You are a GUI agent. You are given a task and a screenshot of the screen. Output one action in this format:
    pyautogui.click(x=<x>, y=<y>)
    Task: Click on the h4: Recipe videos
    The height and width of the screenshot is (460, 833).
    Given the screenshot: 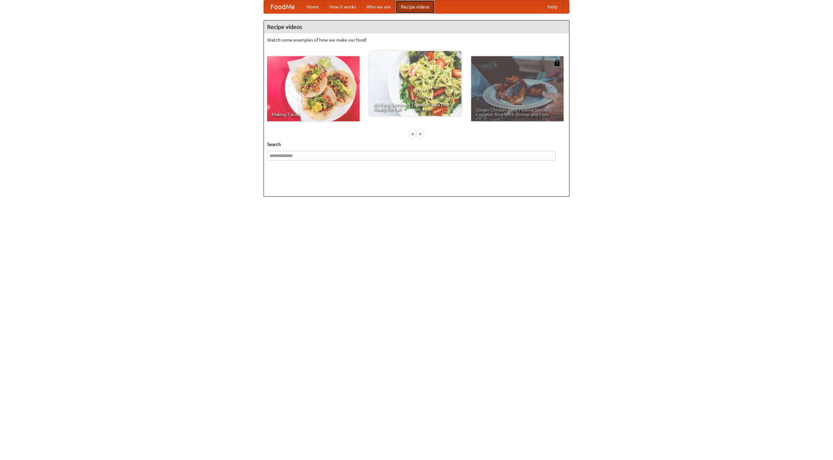 What is the action you would take?
    pyautogui.click(x=416, y=27)
    